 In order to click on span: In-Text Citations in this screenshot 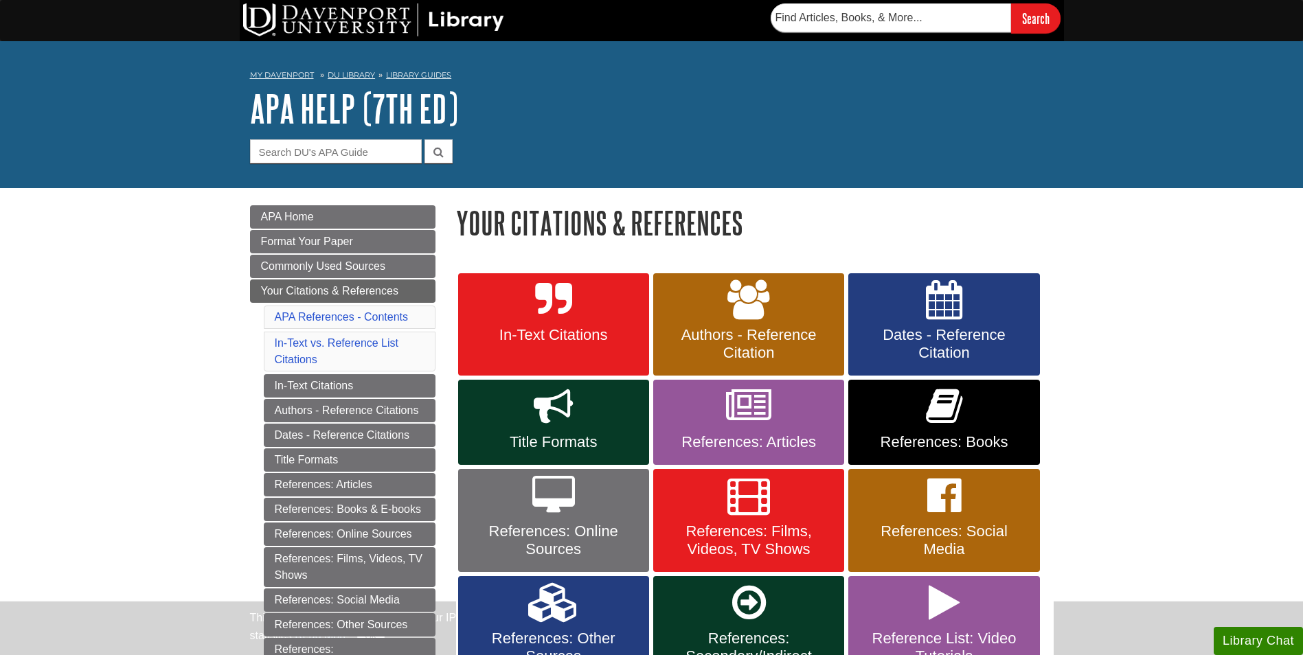, I will do `click(553, 335)`.